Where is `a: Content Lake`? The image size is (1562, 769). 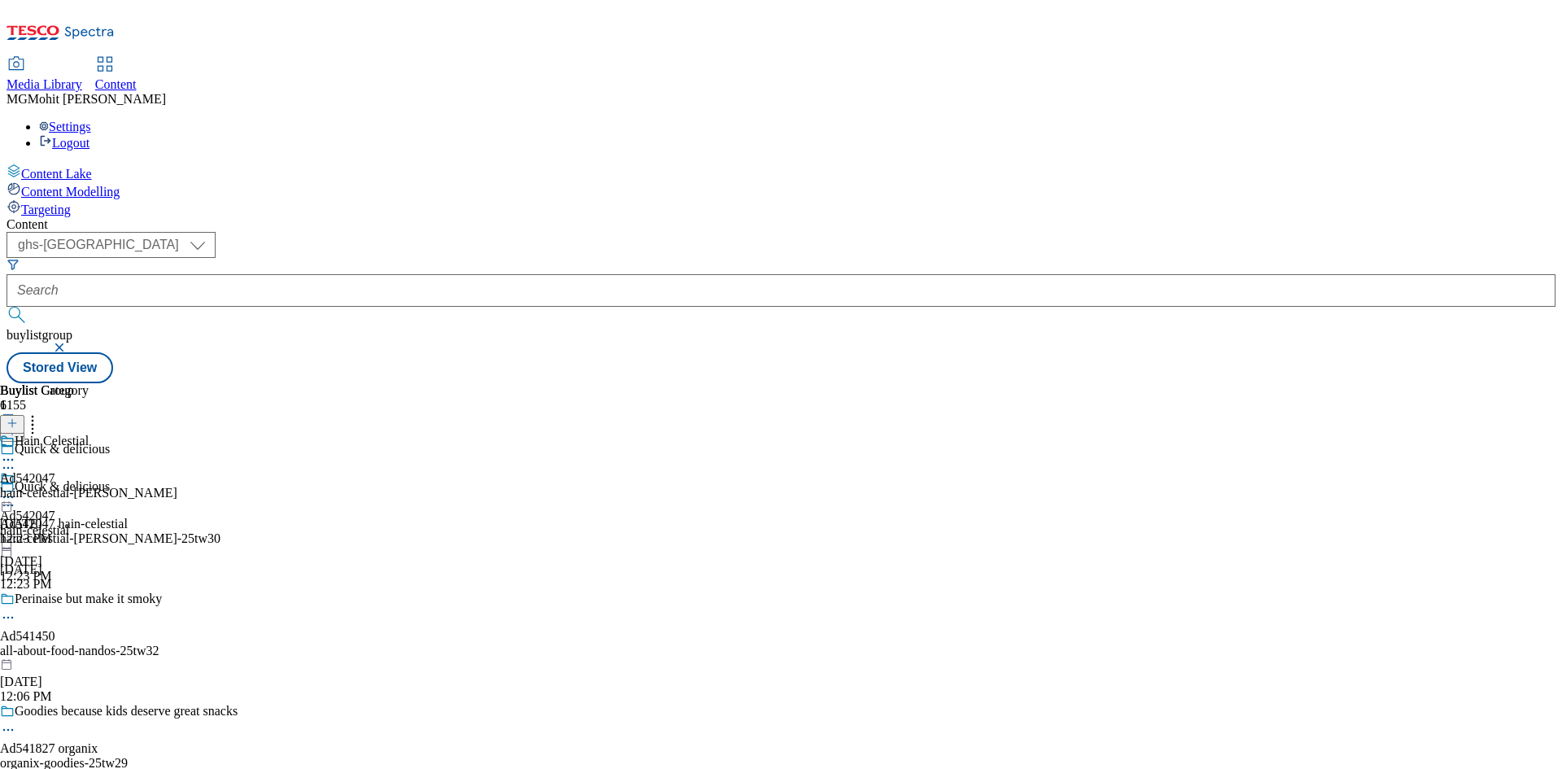
a: Content Lake is located at coordinates (781, 172).